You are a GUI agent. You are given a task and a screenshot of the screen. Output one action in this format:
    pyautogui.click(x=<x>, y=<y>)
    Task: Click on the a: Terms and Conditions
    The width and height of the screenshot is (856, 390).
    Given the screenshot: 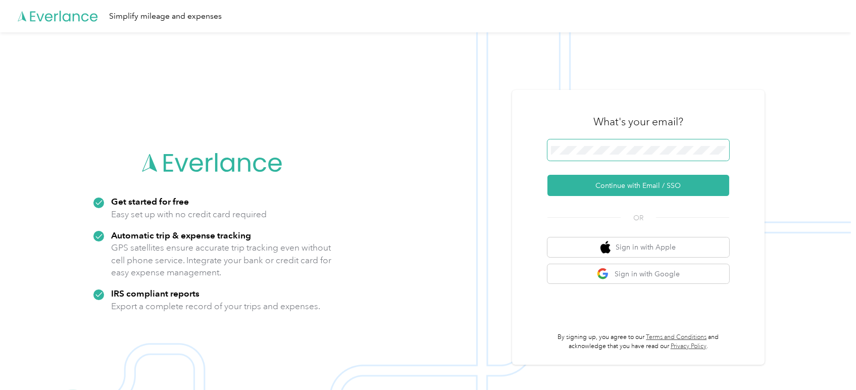 What is the action you would take?
    pyautogui.click(x=676, y=337)
    